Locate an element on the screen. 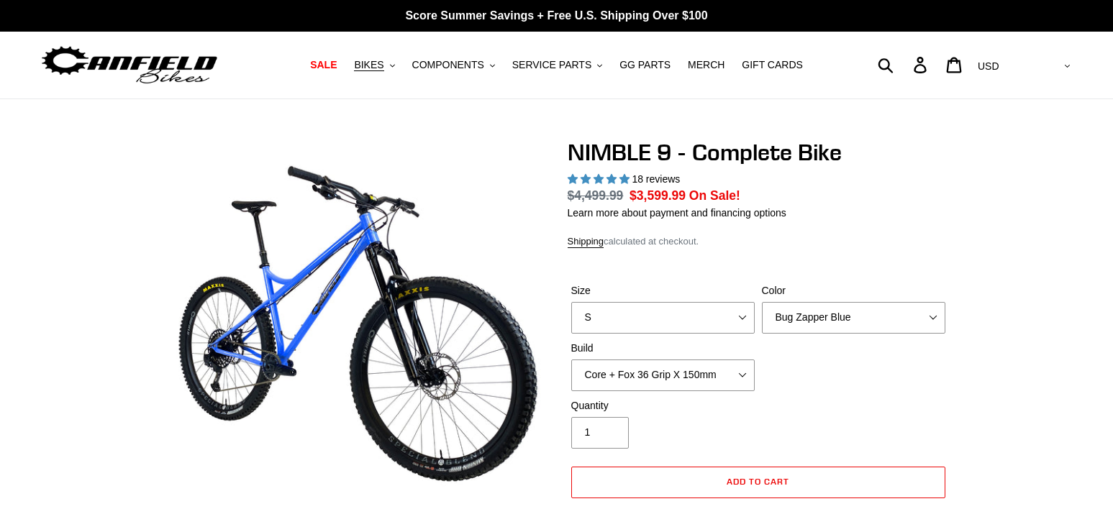 The height and width of the screenshot is (509, 1113). a: GG PARTS is located at coordinates (644, 65).